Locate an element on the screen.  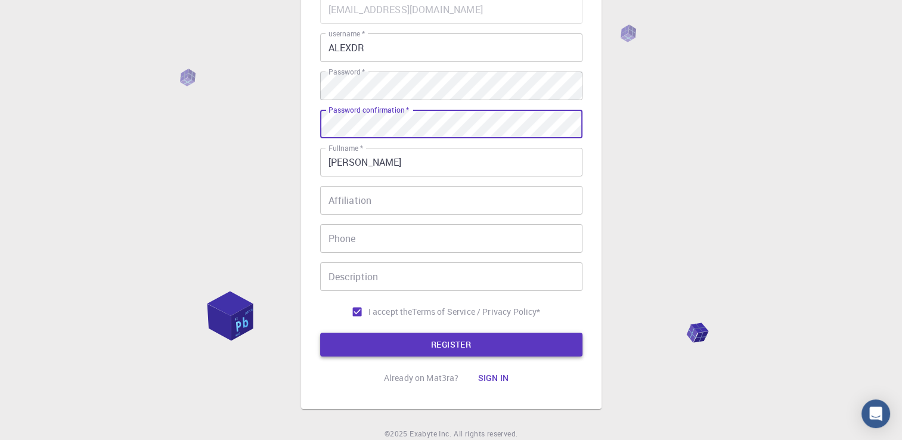
a: Sign in is located at coordinates (493, 378).